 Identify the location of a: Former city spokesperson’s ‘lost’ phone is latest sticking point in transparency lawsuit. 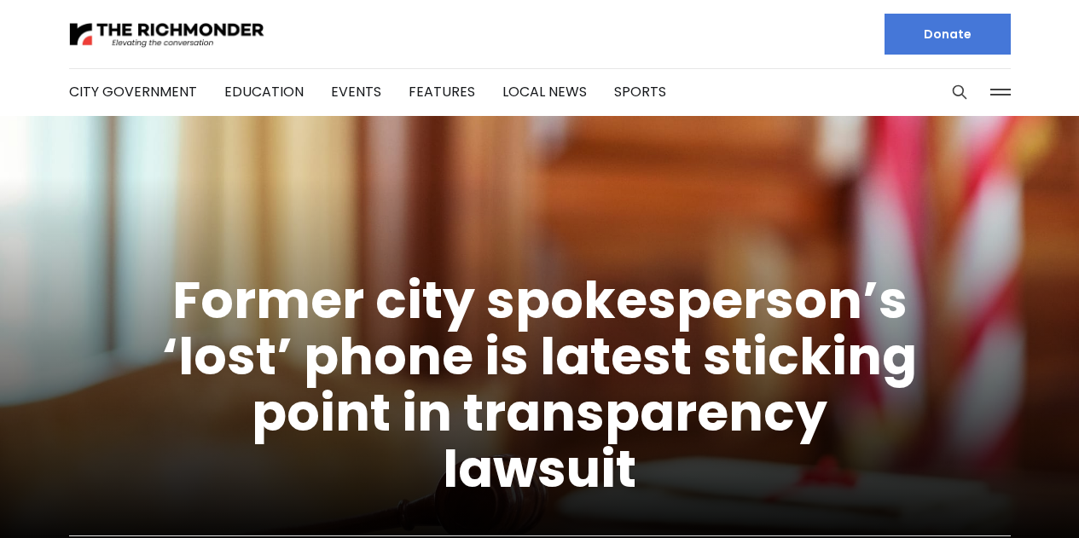
(539, 385).